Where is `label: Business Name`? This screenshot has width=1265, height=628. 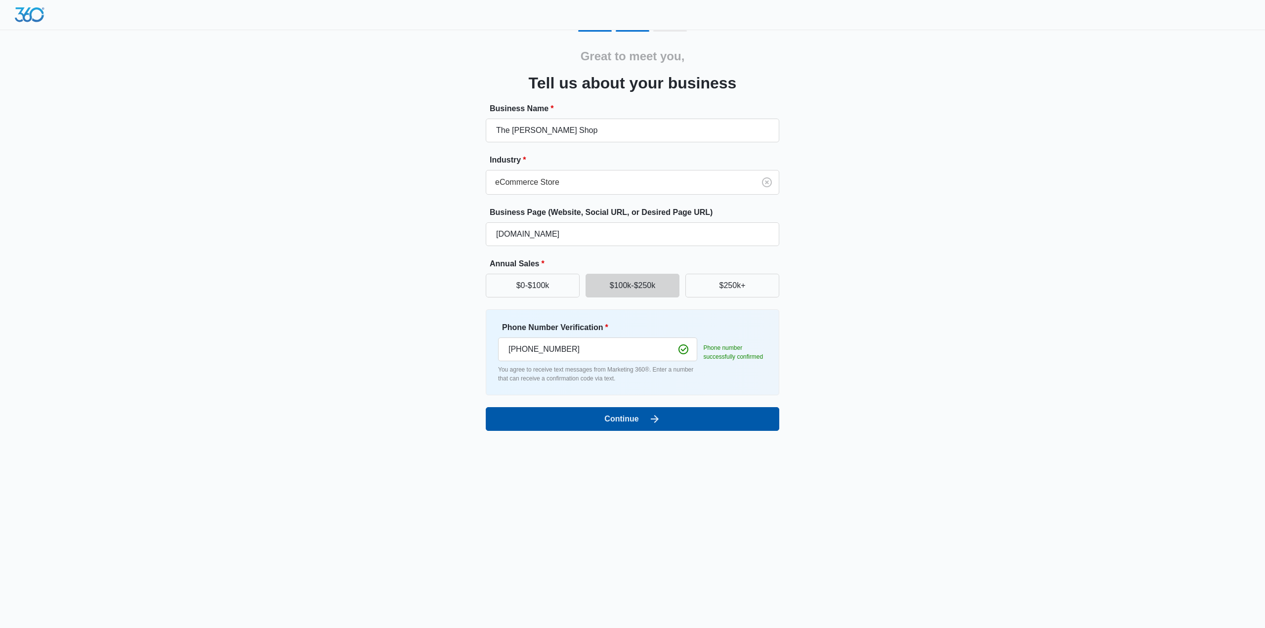 label: Business Name is located at coordinates (636, 109).